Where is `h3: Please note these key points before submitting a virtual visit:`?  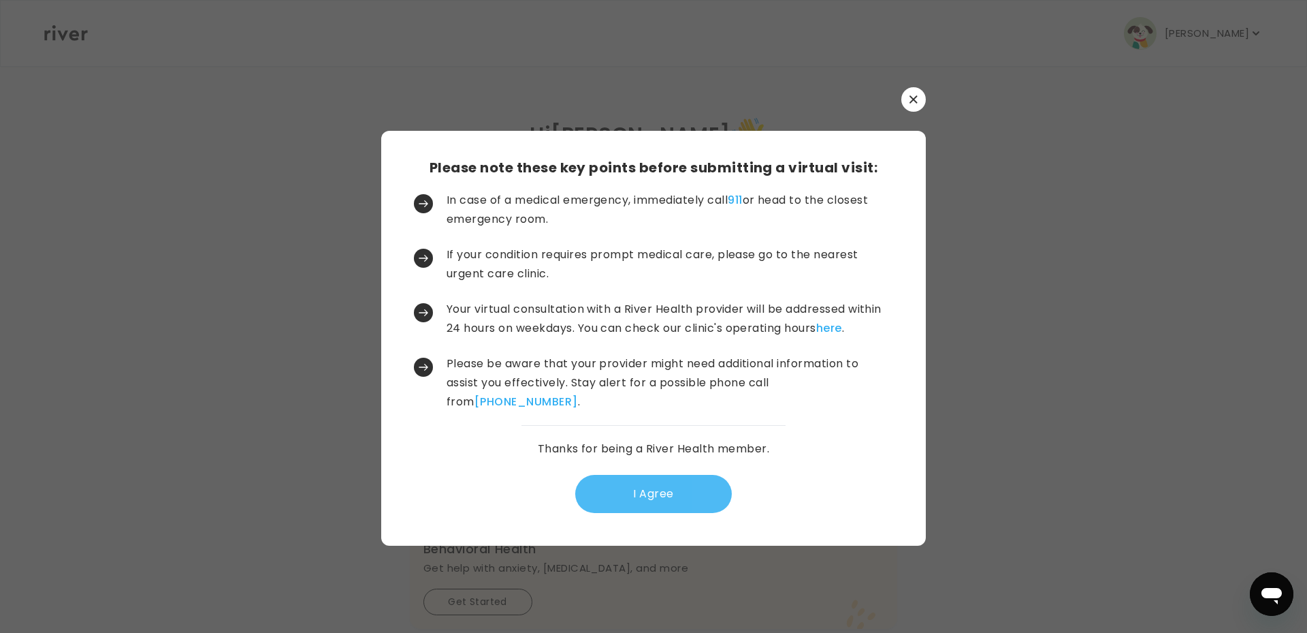
h3: Please note these key points before submitting a virtual visit: is located at coordinates (654, 168).